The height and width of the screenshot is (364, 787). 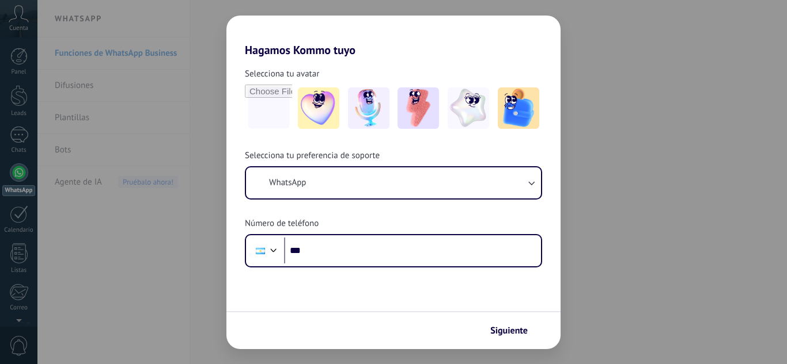 What do you see at coordinates (318, 108) in the screenshot?
I see `img: -1.jpeg` at bounding box center [318, 108].